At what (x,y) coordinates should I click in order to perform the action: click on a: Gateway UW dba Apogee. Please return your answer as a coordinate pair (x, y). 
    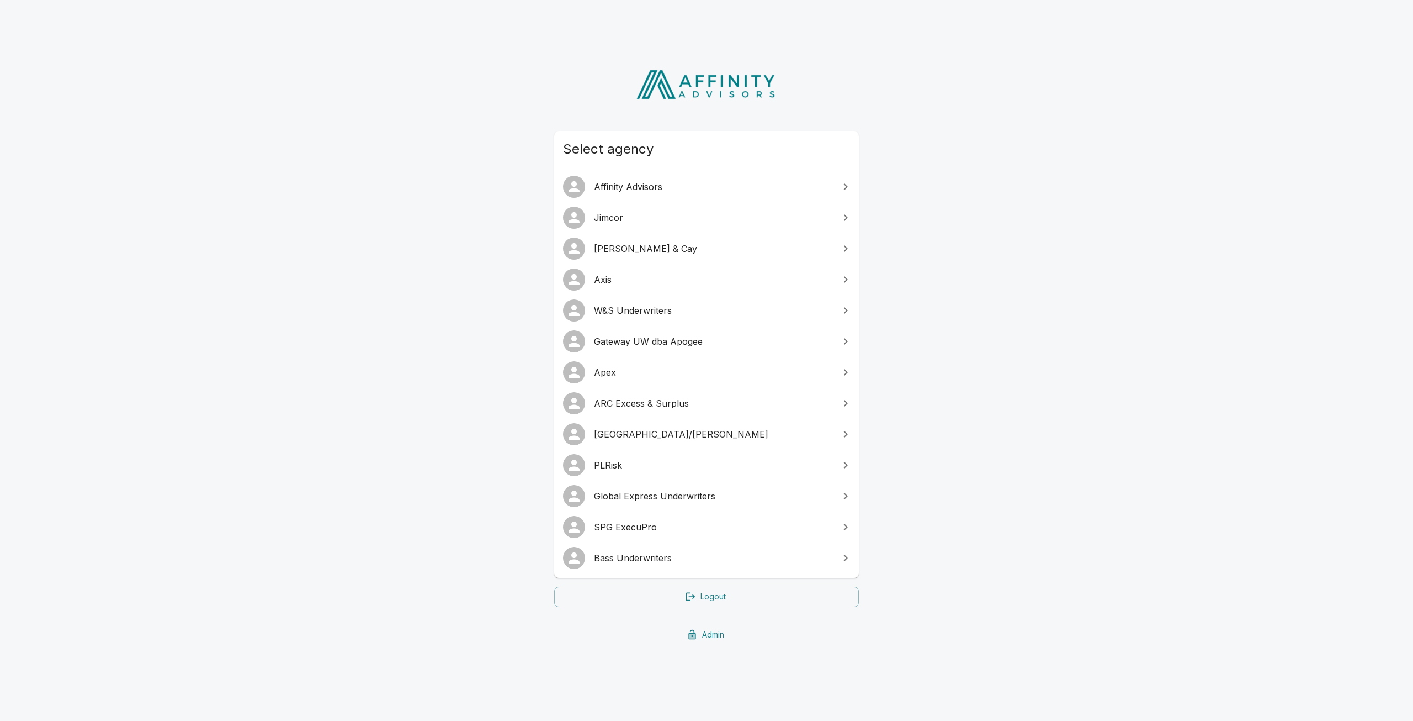
    Looking at the image, I should click on (707, 341).